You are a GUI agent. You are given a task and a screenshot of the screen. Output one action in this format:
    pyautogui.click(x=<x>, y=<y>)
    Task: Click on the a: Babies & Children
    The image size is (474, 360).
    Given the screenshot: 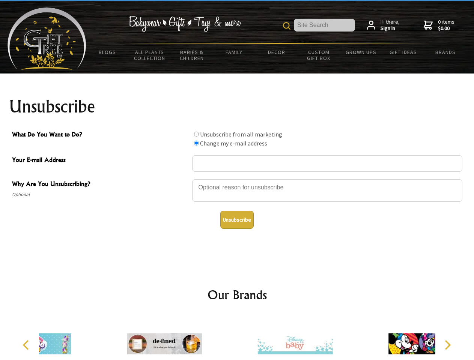 What is the action you would take?
    pyautogui.click(x=192, y=55)
    